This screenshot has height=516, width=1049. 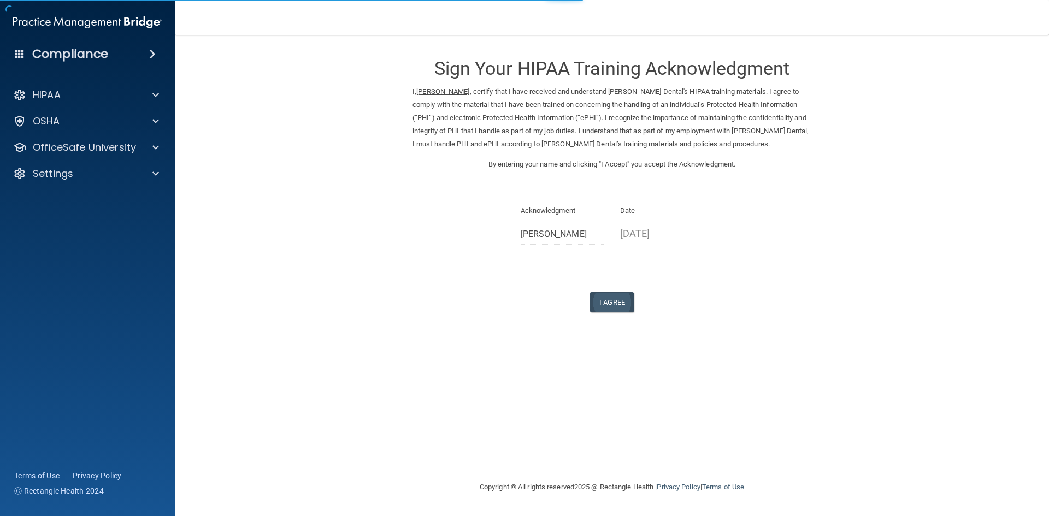 I want to click on p: Acknowledgment, so click(x=562, y=211).